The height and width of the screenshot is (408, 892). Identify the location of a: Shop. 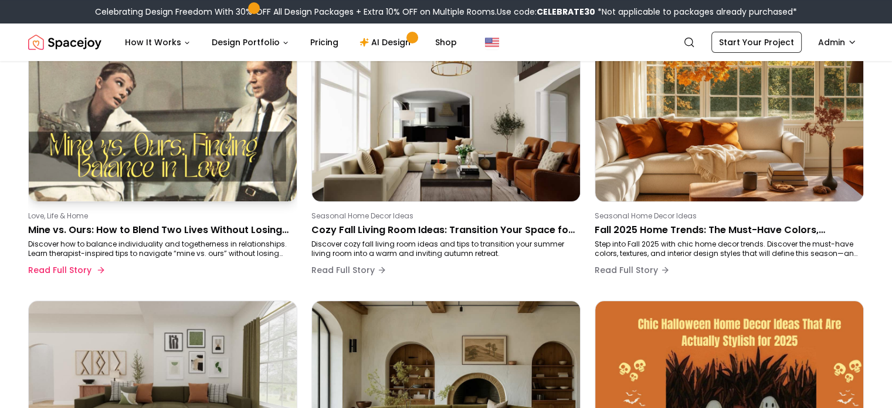
(446, 42).